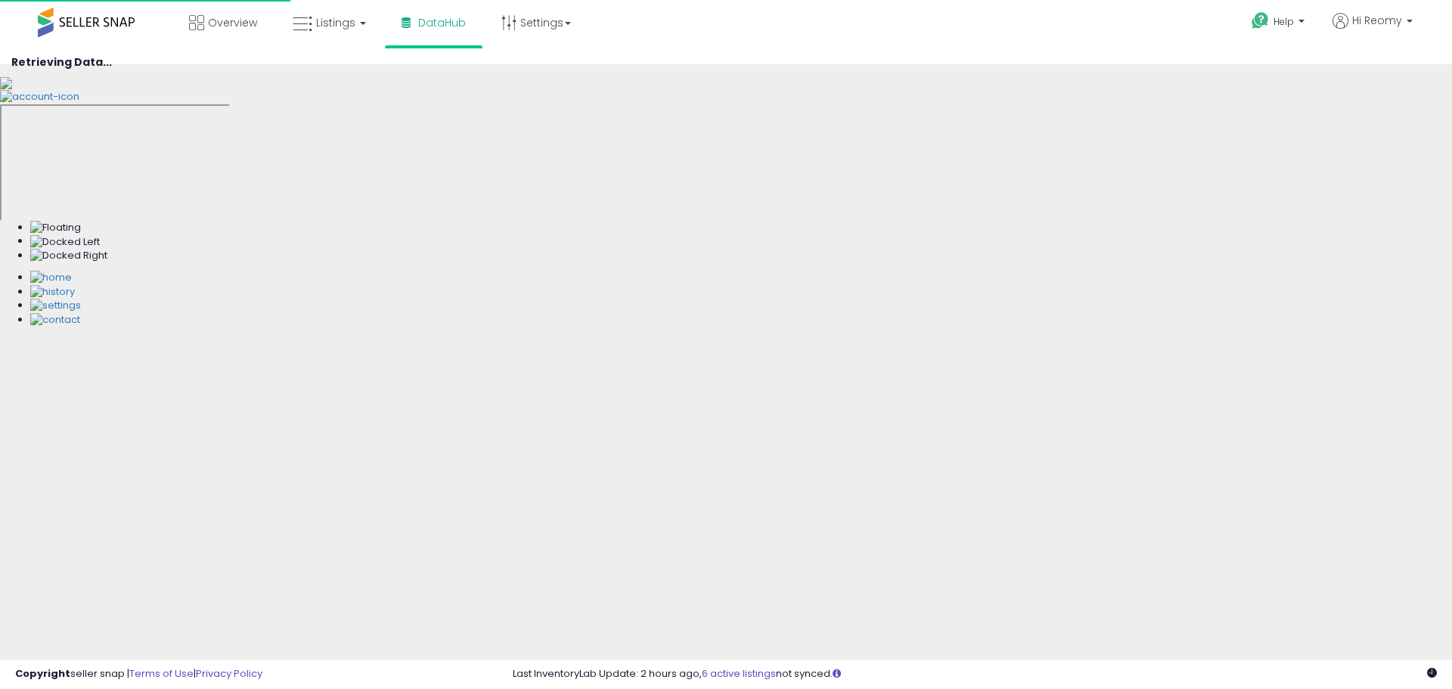  What do you see at coordinates (726, 62) in the screenshot?
I see `h4: Retrieving Data...` at bounding box center [726, 62].